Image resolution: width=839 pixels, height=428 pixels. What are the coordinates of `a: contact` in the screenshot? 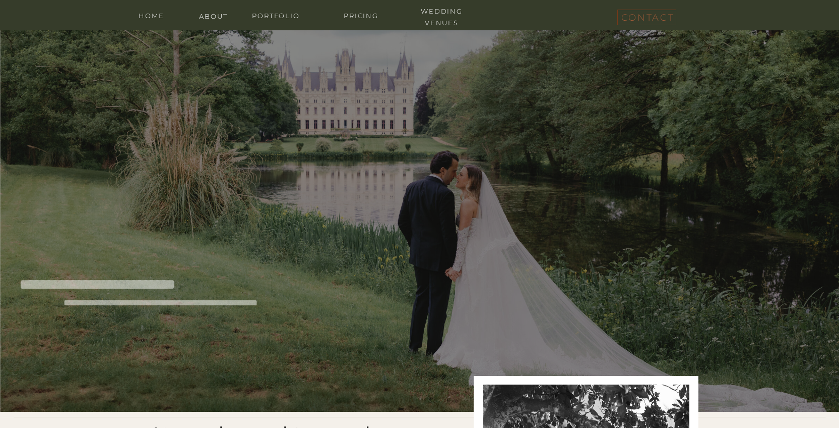 It's located at (647, 15).